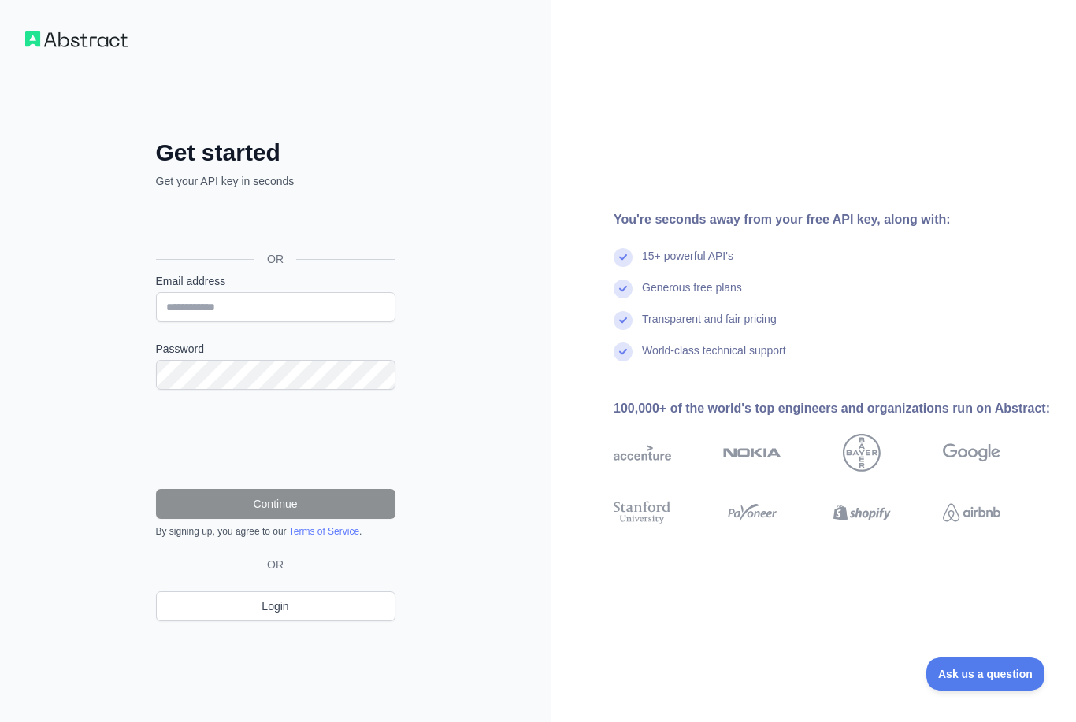 Image resolution: width=1076 pixels, height=722 pixels. Describe the element at coordinates (76, 39) in the screenshot. I see `img: Workflow` at that location.